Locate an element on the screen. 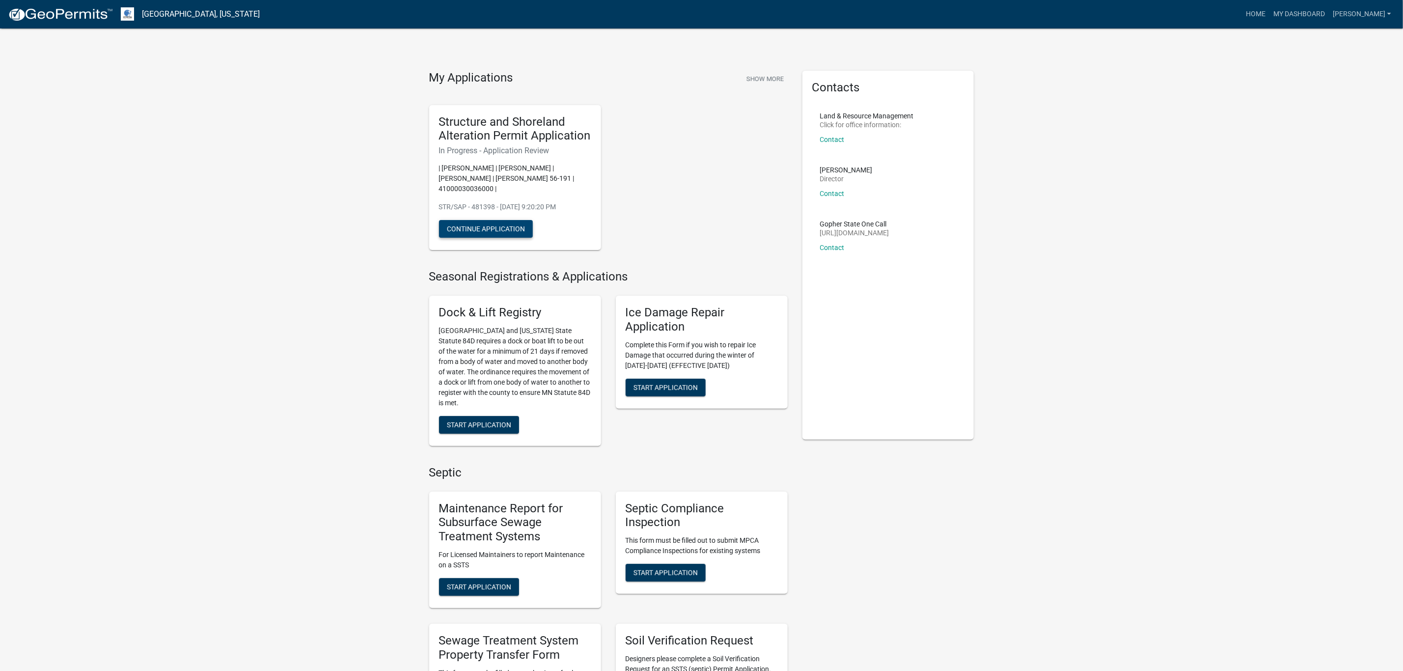  button: Continue Application is located at coordinates (486, 229).